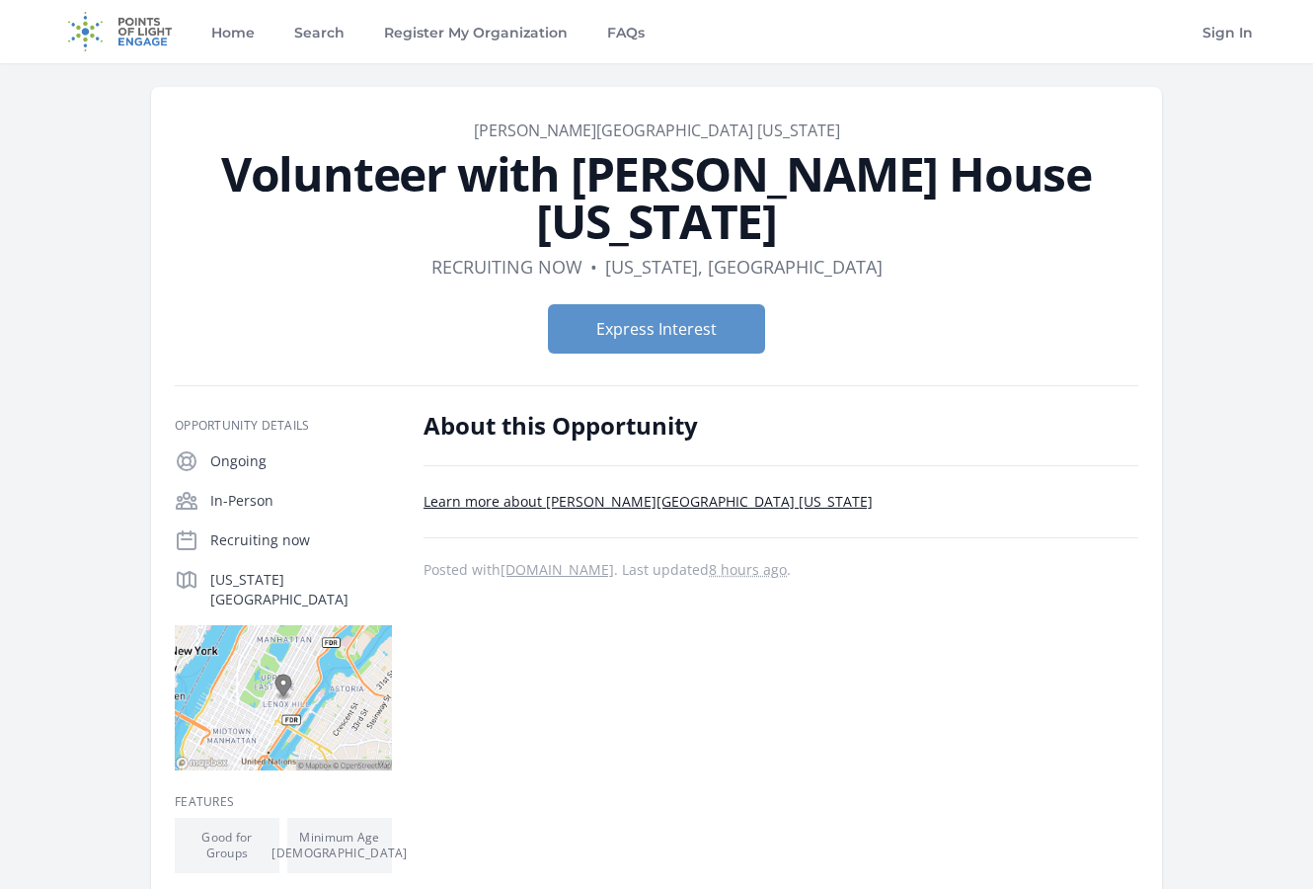 The image size is (1313, 889). Describe the element at coordinates (712, 426) in the screenshot. I see `h2: About this Opportunity` at that location.